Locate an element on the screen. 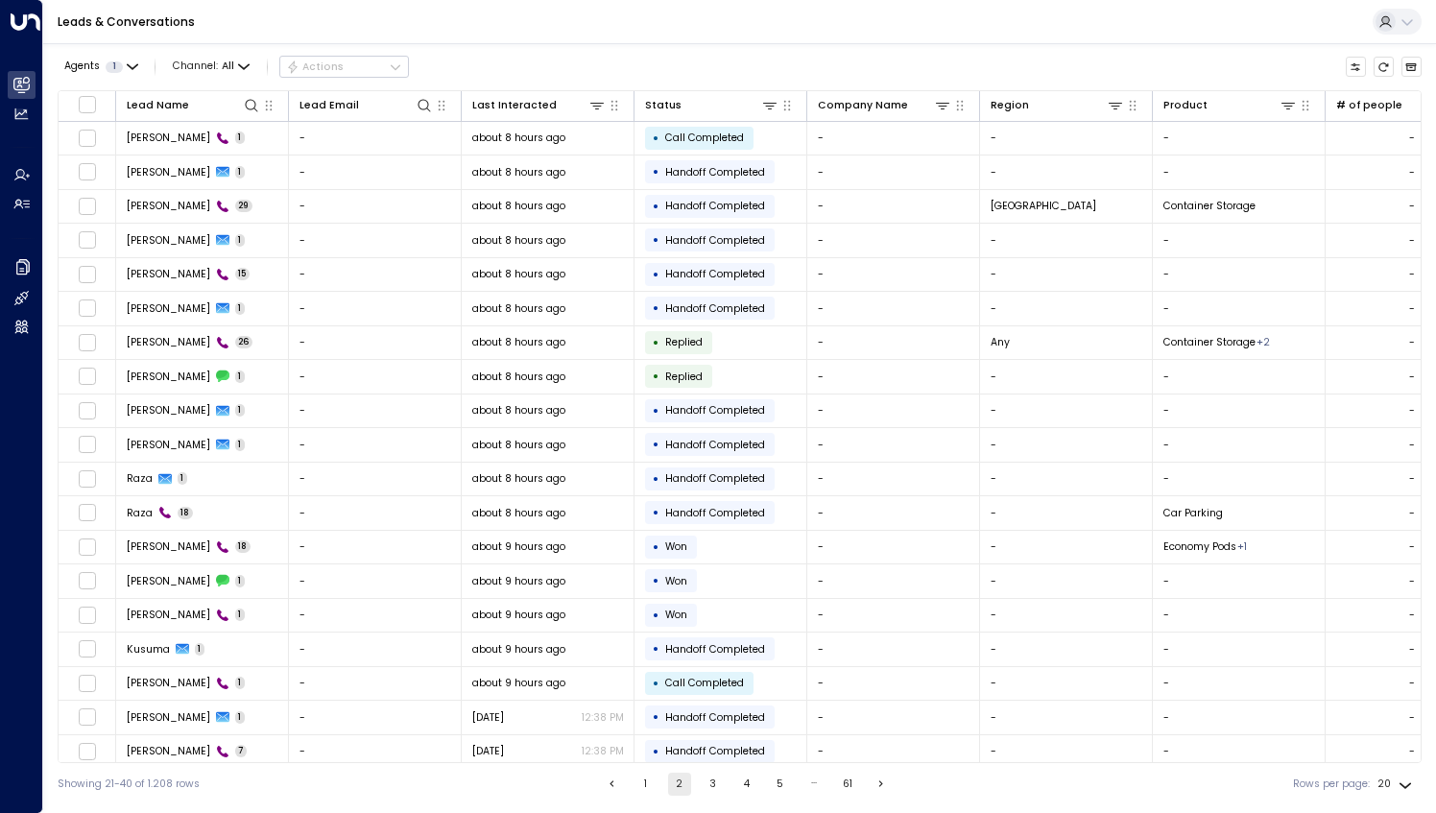 This screenshot has width=1436, height=813. button: Go to previous page is located at coordinates (612, 784).